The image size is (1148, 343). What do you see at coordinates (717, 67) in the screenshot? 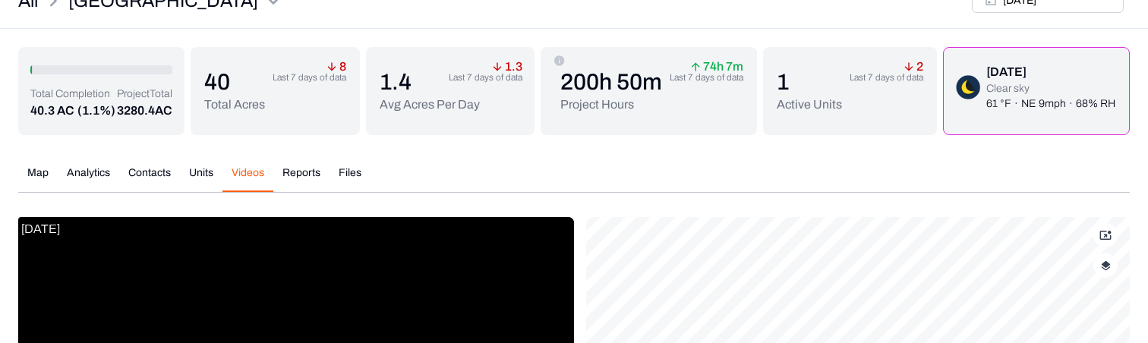
I see `p: 74h 7m` at bounding box center [717, 67].